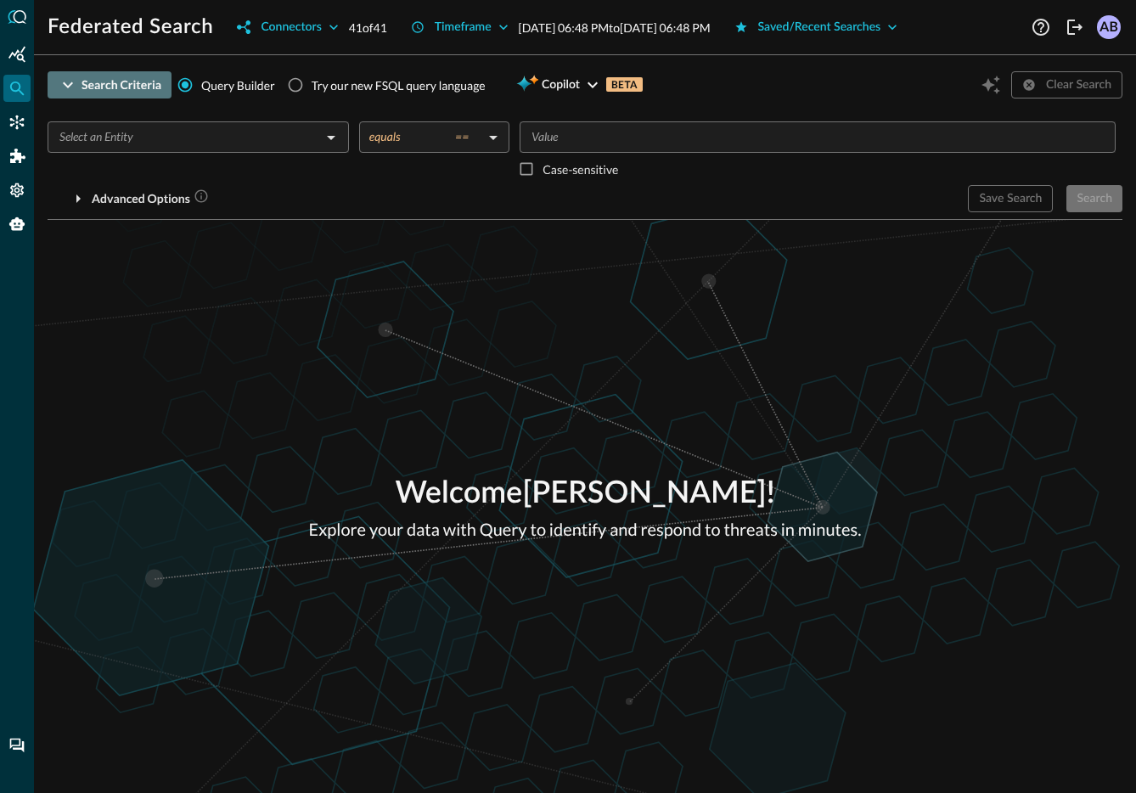 The height and width of the screenshot is (793, 1136). What do you see at coordinates (385, 137) in the screenshot?
I see `span: equals` at bounding box center [385, 137].